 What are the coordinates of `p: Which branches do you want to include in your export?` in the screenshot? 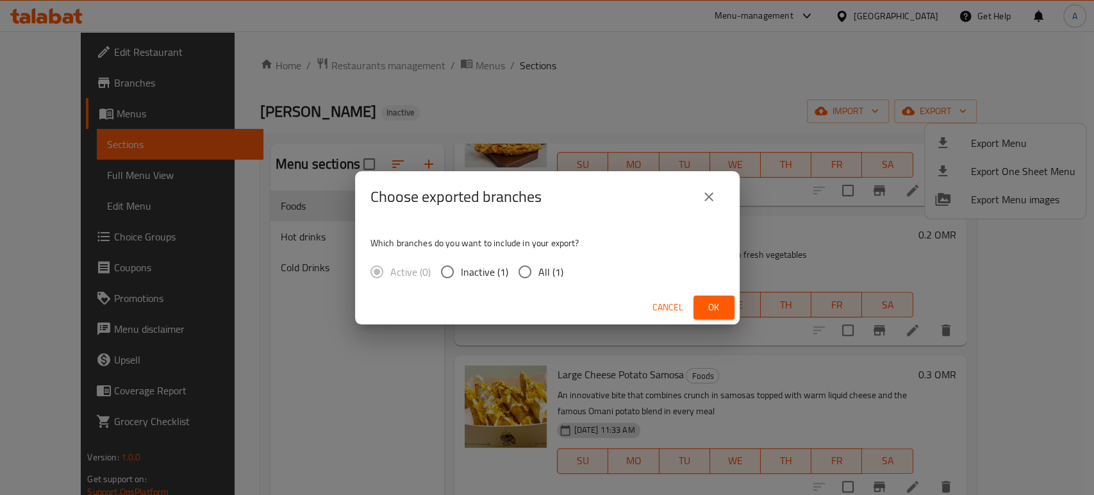 It's located at (547, 243).